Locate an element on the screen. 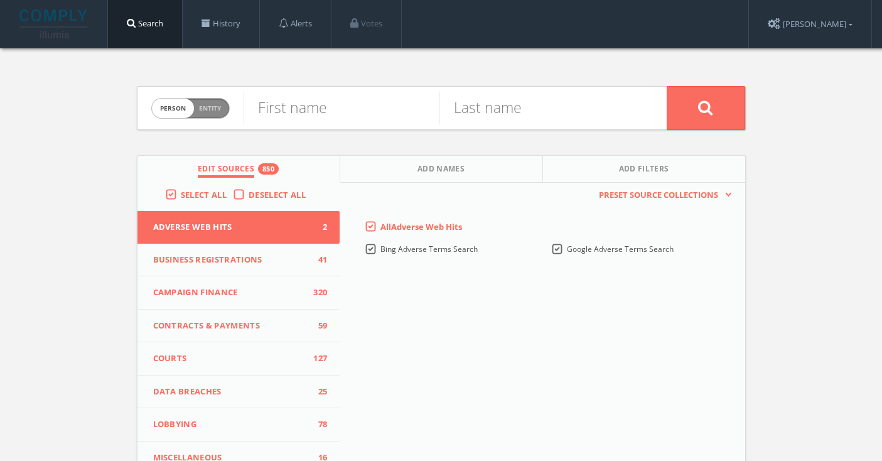 The image size is (882, 461). span: Contracts & Payments is located at coordinates (231, 326).